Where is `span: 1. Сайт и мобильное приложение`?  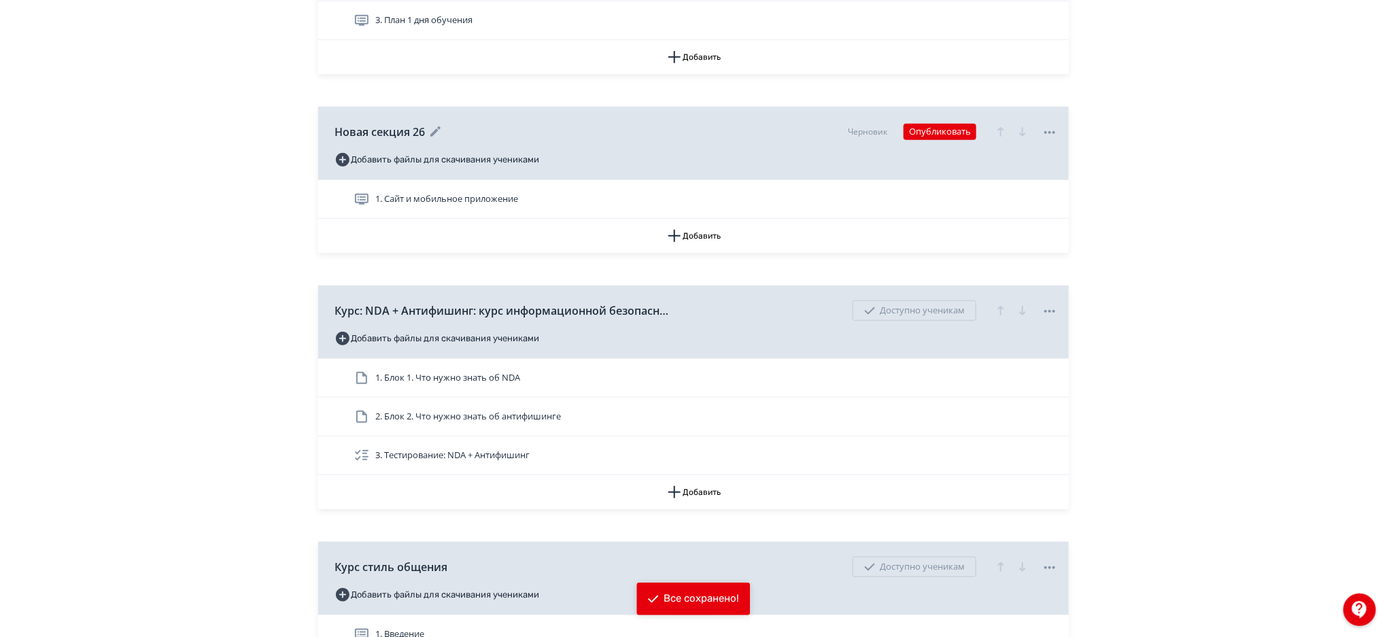 span: 1. Сайт и мобильное приложение is located at coordinates (447, 199).